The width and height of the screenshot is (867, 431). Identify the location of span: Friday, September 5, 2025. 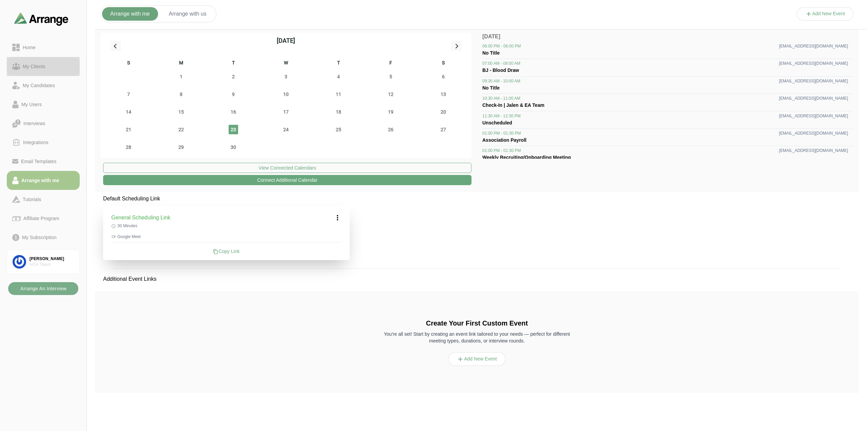
(391, 77).